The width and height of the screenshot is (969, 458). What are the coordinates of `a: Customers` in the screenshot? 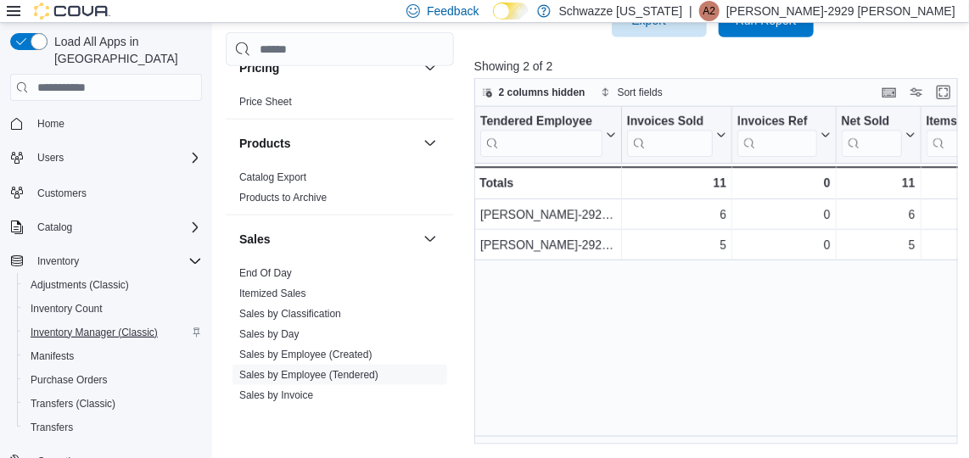 It's located at (62, 193).